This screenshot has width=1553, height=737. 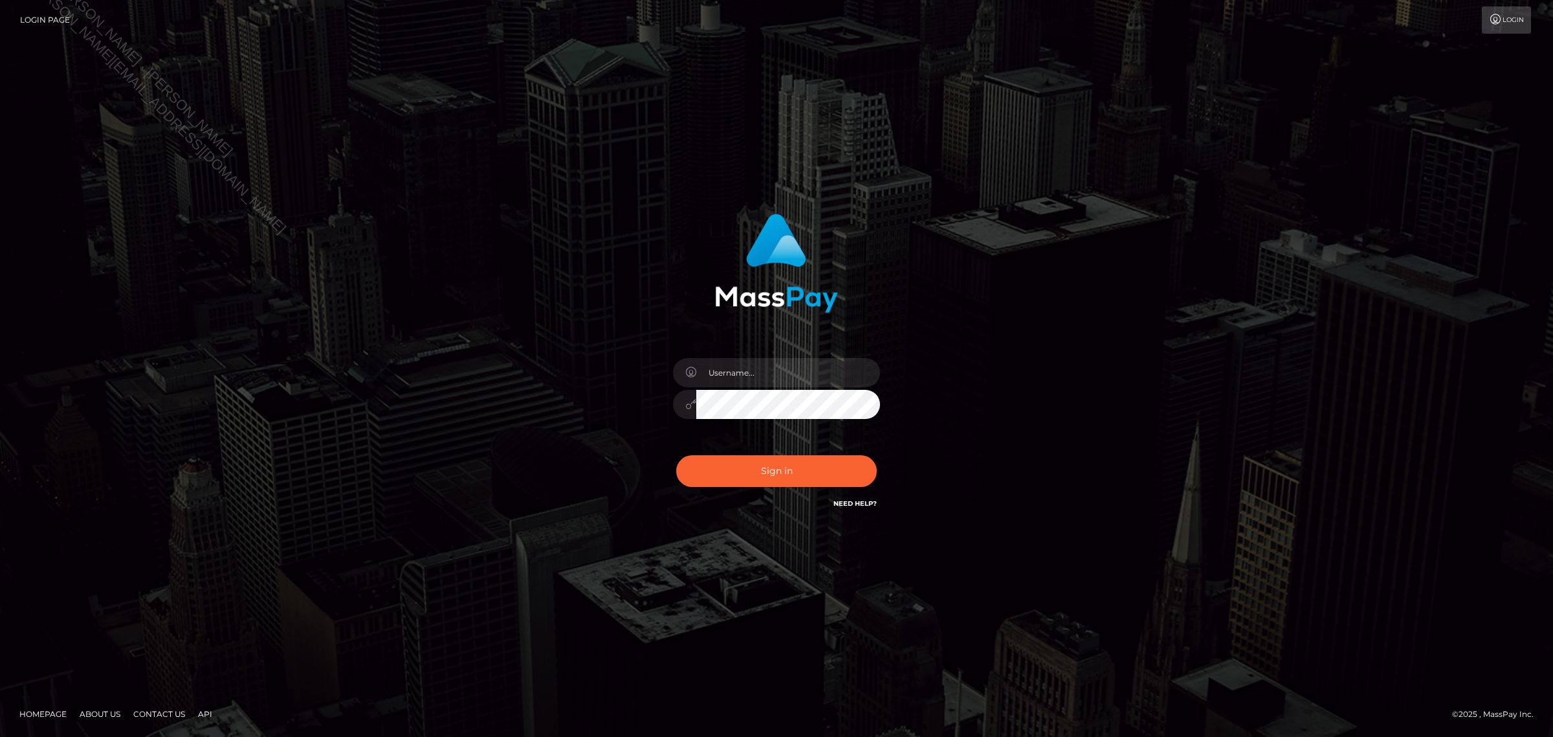 What do you see at coordinates (788, 372) in the screenshot?
I see `input: Username...` at bounding box center [788, 372].